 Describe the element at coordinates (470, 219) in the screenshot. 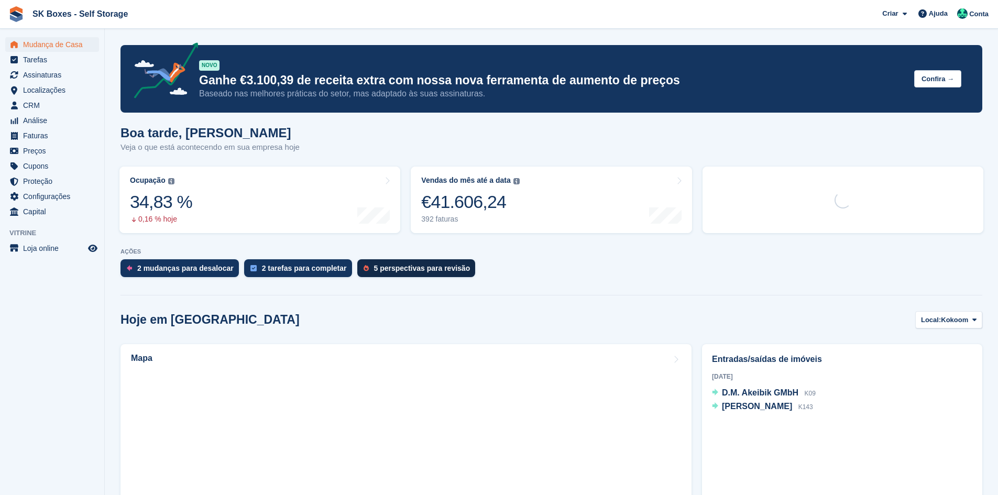

I see `div: 392 faturas` at that location.